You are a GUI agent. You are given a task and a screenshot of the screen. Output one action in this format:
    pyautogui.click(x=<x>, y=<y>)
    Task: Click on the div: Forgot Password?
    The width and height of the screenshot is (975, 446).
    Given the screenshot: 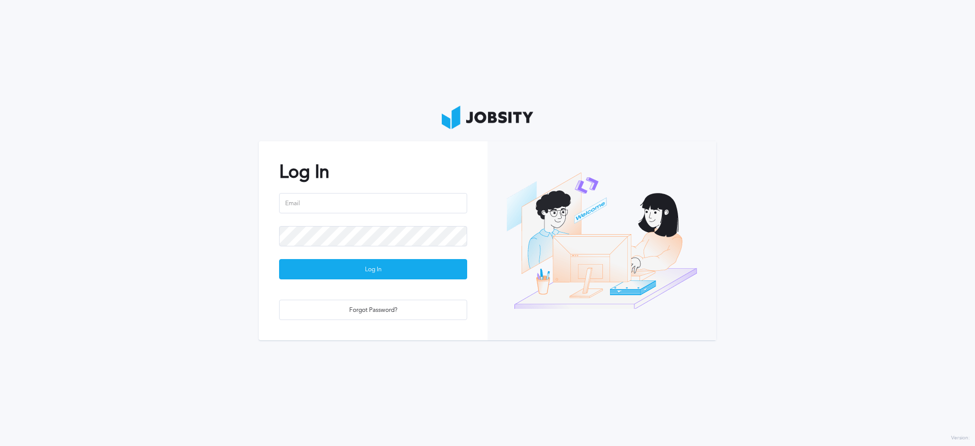 What is the action you would take?
    pyautogui.click(x=373, y=311)
    